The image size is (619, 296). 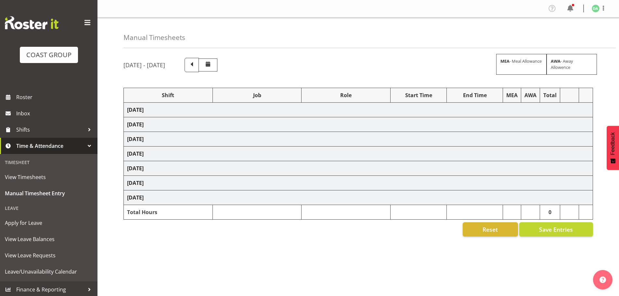 I want to click on div: Job, so click(x=257, y=95).